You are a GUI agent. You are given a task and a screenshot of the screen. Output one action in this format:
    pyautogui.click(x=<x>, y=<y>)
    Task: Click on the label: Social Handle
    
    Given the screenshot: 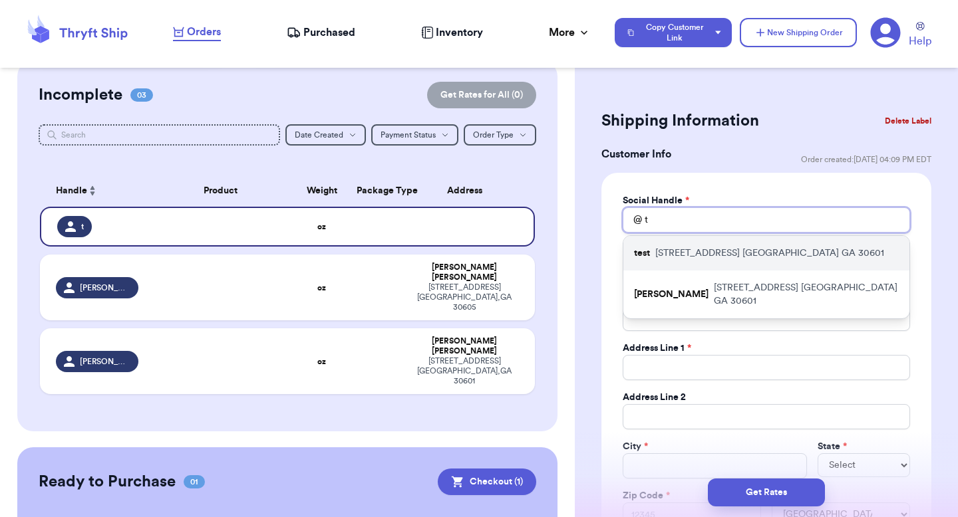 What is the action you would take?
    pyautogui.click(x=656, y=201)
    